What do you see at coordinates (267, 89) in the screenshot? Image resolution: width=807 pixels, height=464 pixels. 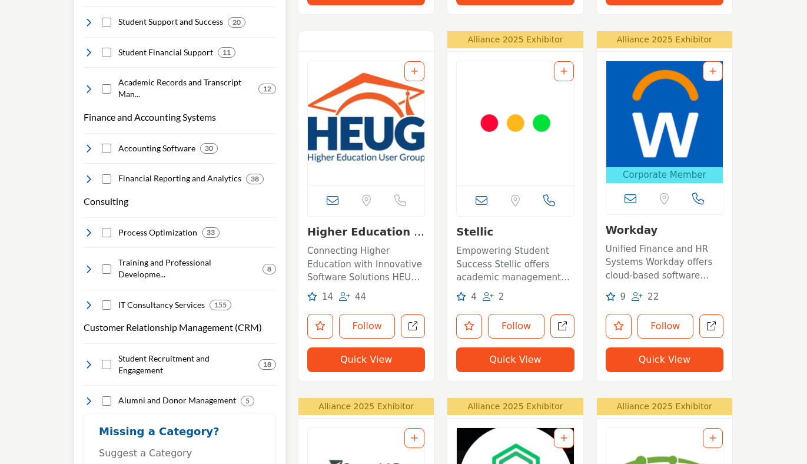 I see `b: 12` at bounding box center [267, 89].